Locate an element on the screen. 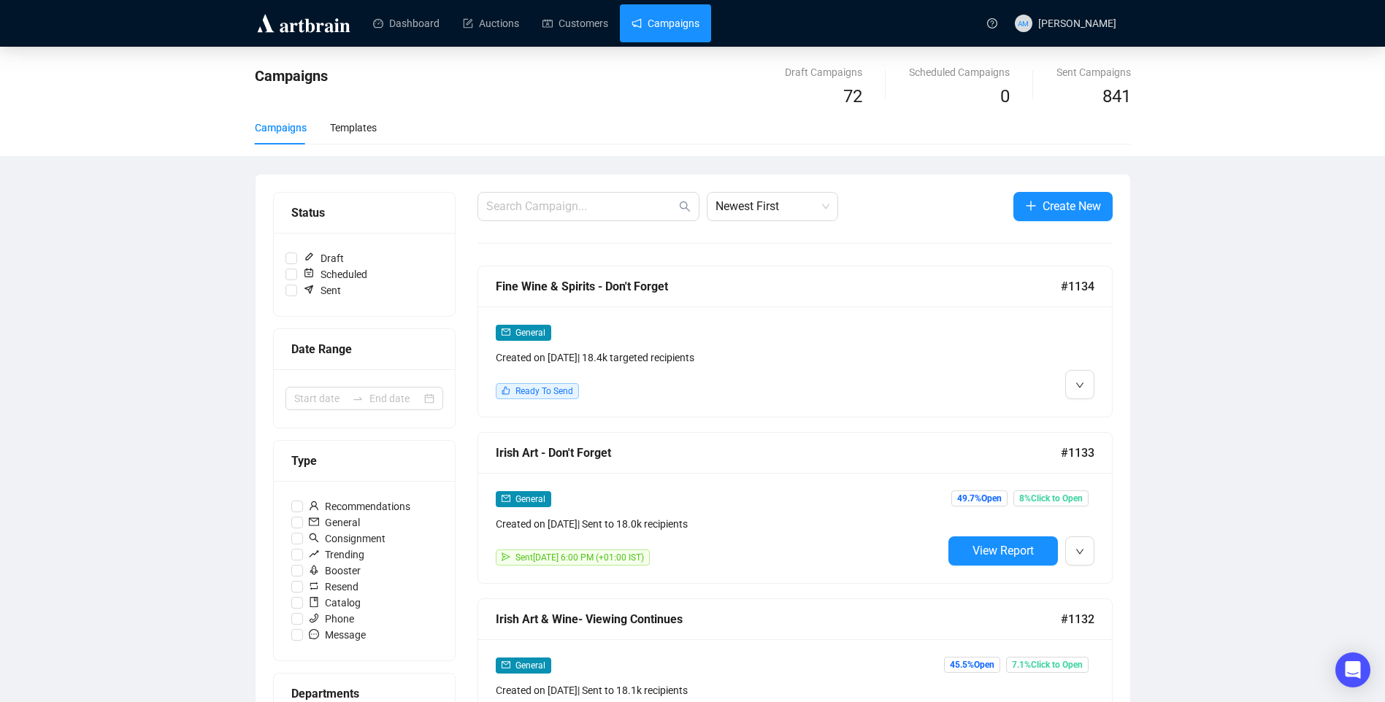  span: Create New is located at coordinates (1072, 206).